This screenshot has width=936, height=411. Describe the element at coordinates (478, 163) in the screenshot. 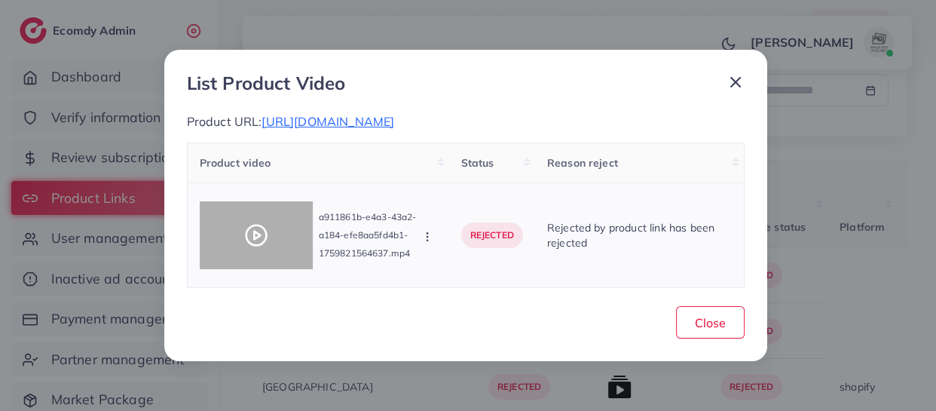

I see `span: Status` at that location.